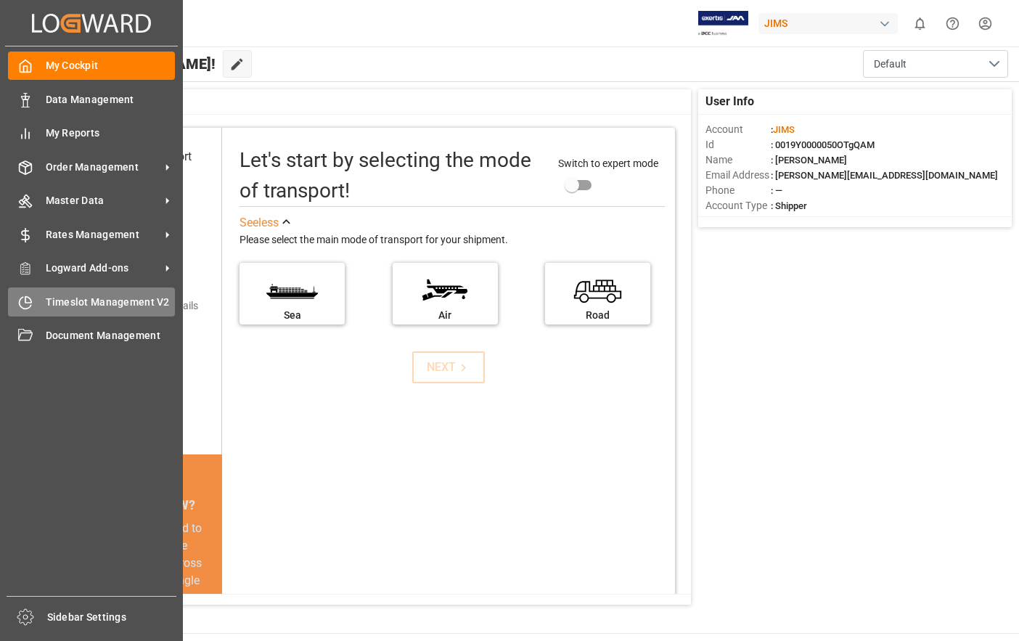 This screenshot has width=1019, height=641. Describe the element at coordinates (738, 175) in the screenshot. I see `span: Email Address` at that location.